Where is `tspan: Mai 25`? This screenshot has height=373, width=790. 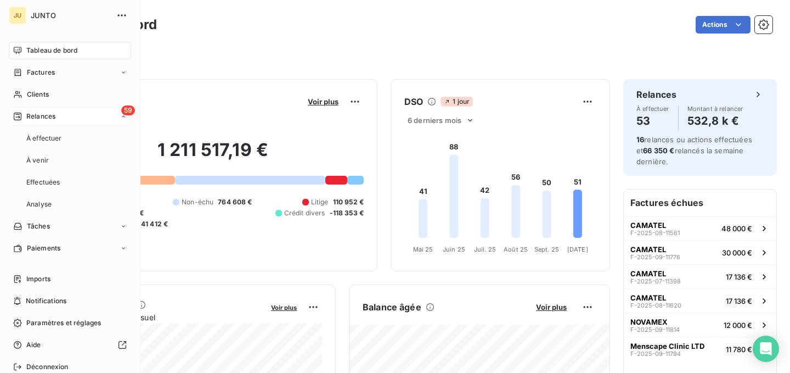
tspan: Mai 25 is located at coordinates (423, 249).